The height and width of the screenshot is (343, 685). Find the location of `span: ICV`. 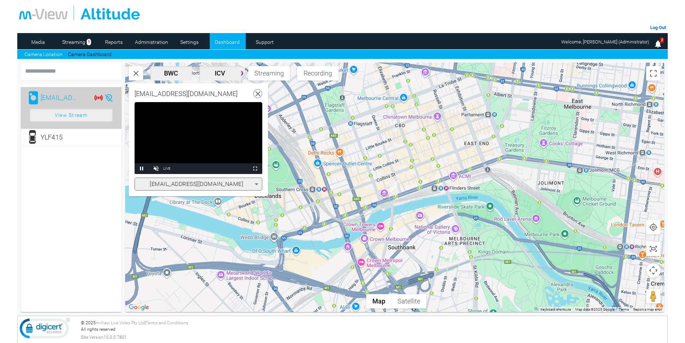

span: ICV is located at coordinates (220, 73).